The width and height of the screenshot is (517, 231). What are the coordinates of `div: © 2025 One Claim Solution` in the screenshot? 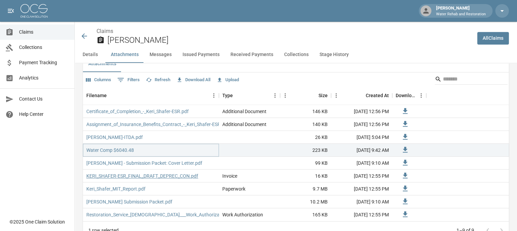 It's located at (37, 222).